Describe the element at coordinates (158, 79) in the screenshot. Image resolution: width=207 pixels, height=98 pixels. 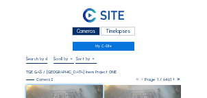
I see `span: Page 1 / 6461` at that location.